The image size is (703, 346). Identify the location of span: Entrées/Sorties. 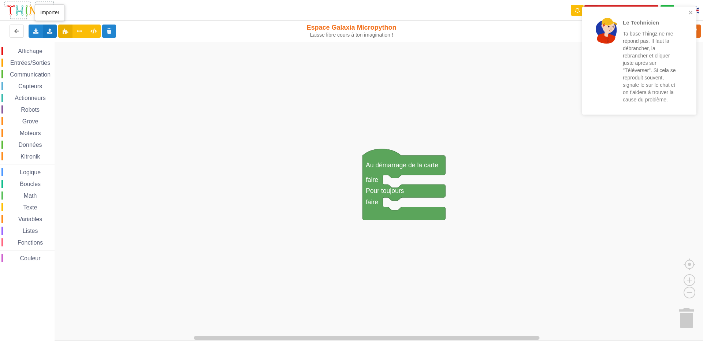
(30, 63).